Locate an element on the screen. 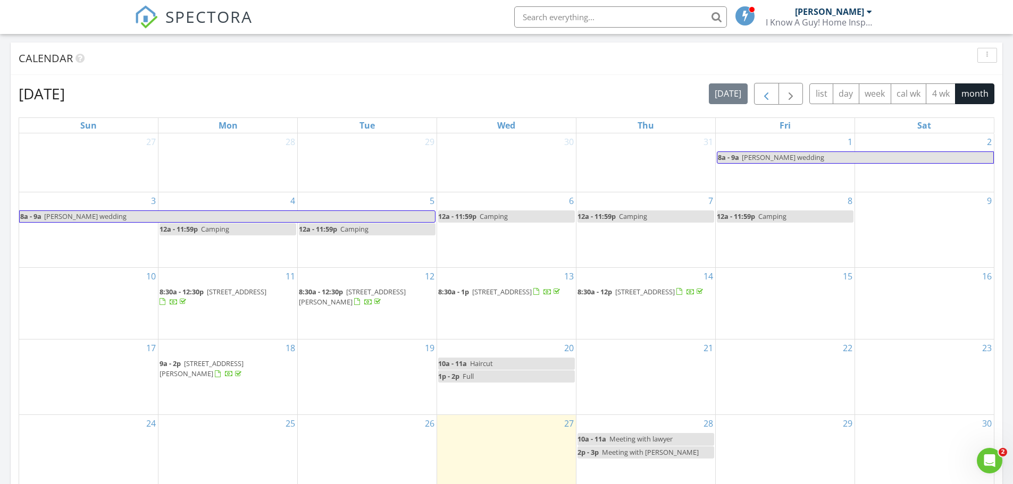 This screenshot has height=484, width=1013. a: Thursday is located at coordinates (646, 125).